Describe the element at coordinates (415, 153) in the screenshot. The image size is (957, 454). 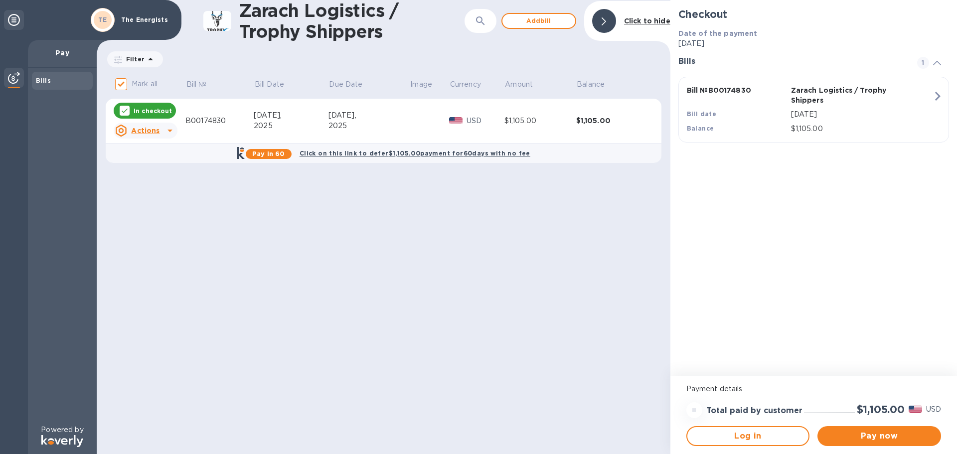
I see `b: Click on this link to defer $1,105.00 payment for 60 days with no fee` at that location.